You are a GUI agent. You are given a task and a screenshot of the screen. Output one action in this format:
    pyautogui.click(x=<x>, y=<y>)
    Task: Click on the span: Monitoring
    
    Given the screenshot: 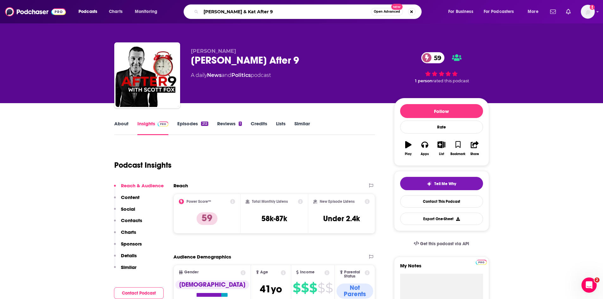 What is the action you would take?
    pyautogui.click(x=146, y=12)
    